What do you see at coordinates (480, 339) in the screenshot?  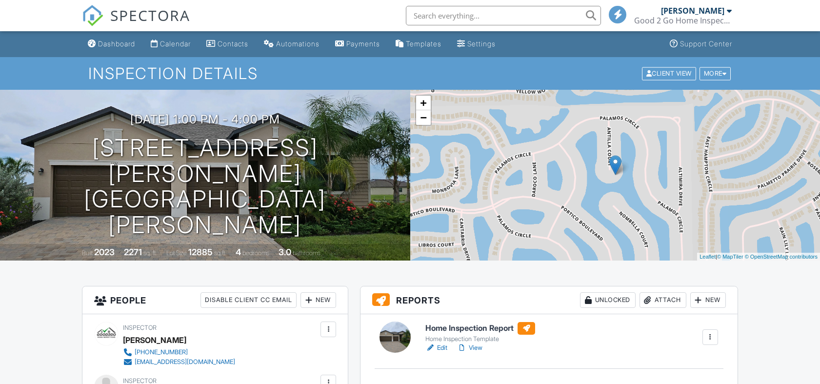 I see `div: Home Inspection Template` at bounding box center [480, 339].